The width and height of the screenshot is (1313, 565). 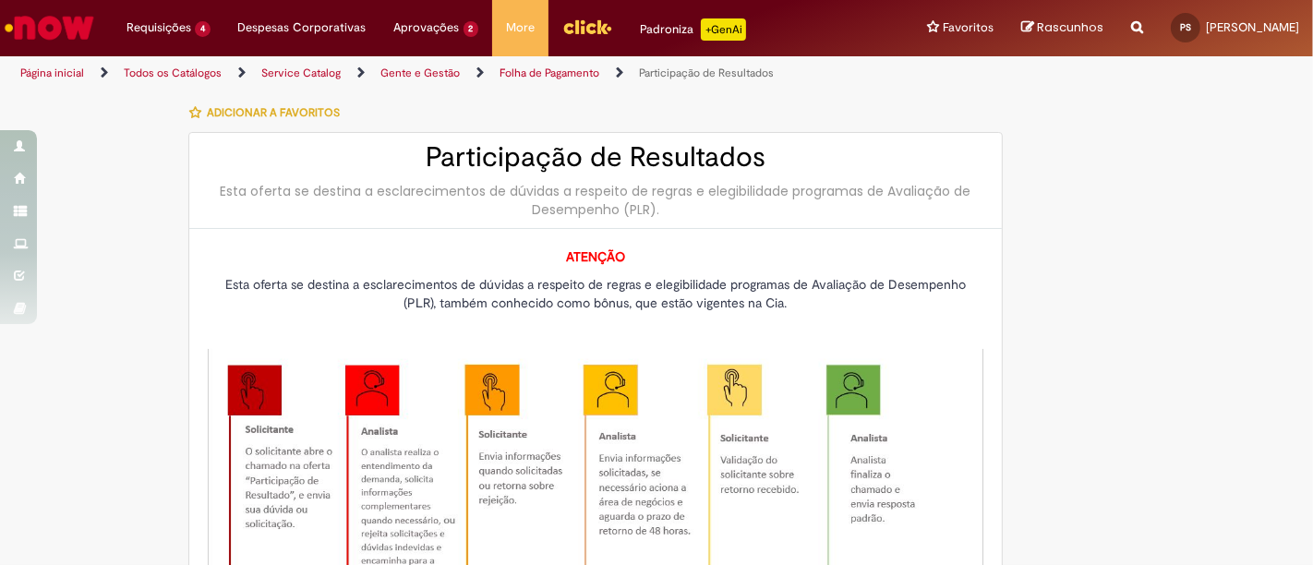 I want to click on span: 2, so click(x=471, y=29).